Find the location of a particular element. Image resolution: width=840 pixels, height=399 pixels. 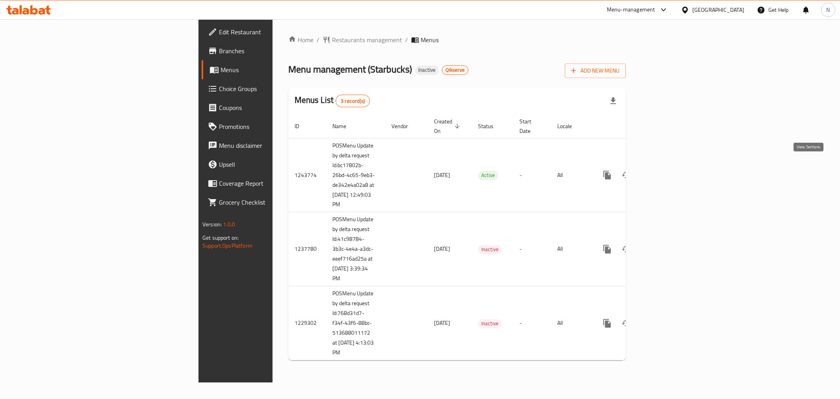

span: ID is located at coordinates (302, 126).